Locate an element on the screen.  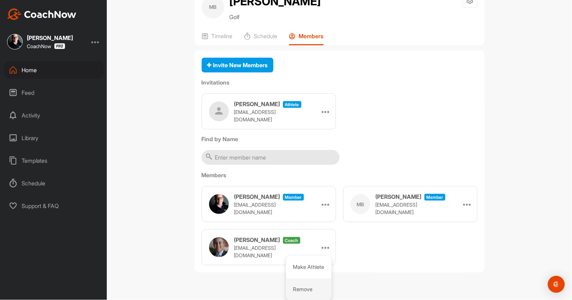
p: Timeline is located at coordinates (222, 36).